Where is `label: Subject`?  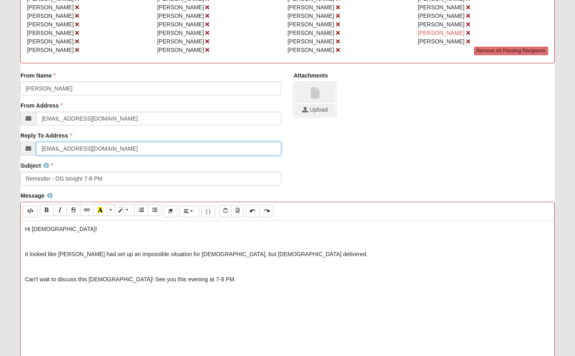 label: Subject is located at coordinates (36, 165).